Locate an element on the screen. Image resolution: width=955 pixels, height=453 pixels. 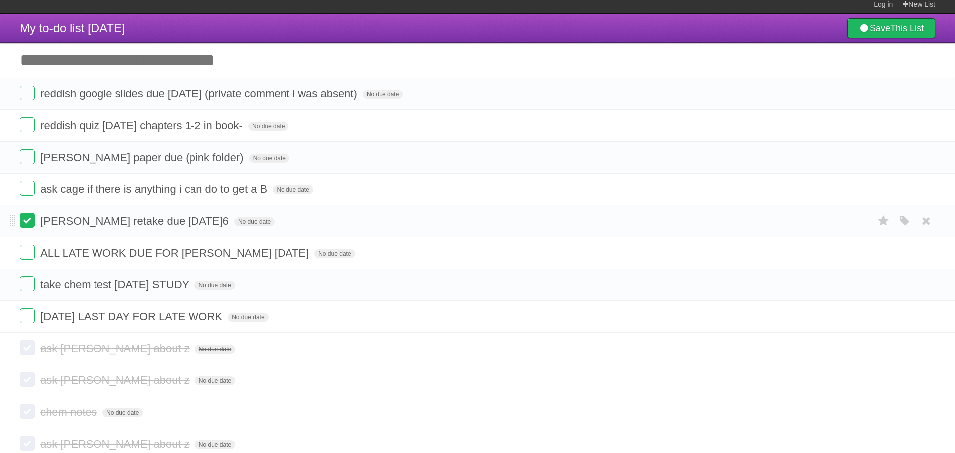
b: This List is located at coordinates (907, 28).